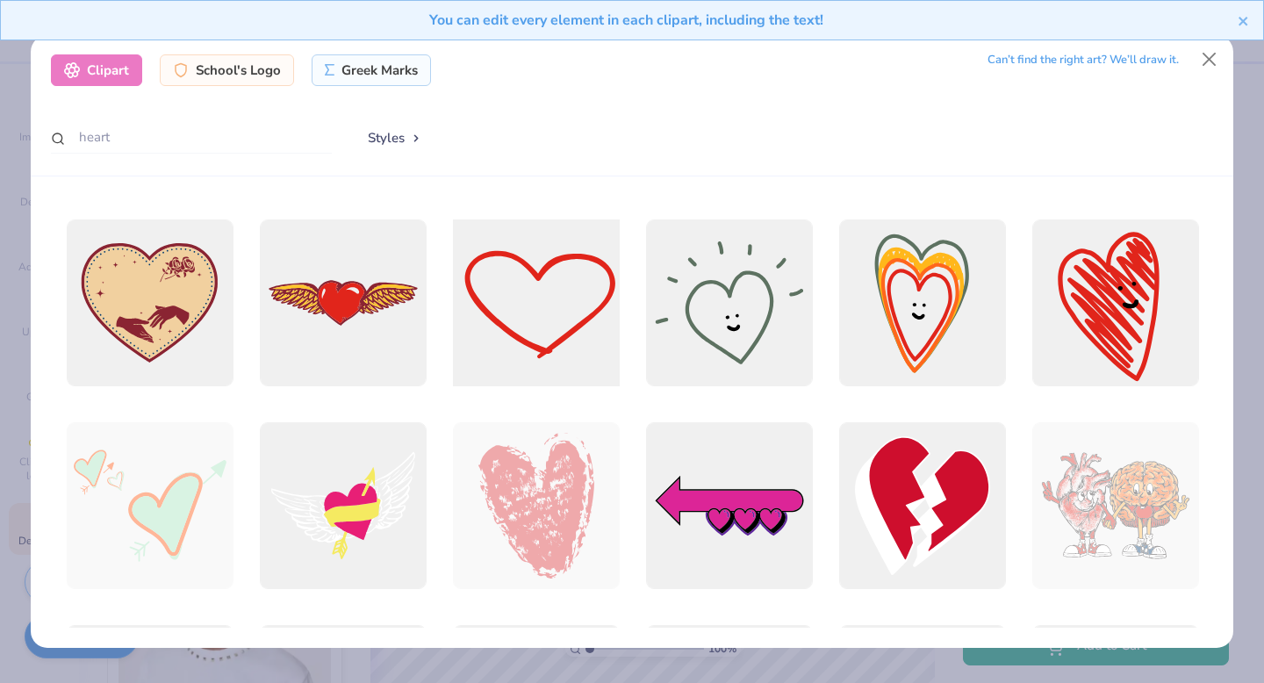 Image resolution: width=1264 pixels, height=683 pixels. What do you see at coordinates (1244, 20) in the screenshot?
I see `button: close` at bounding box center [1244, 20].